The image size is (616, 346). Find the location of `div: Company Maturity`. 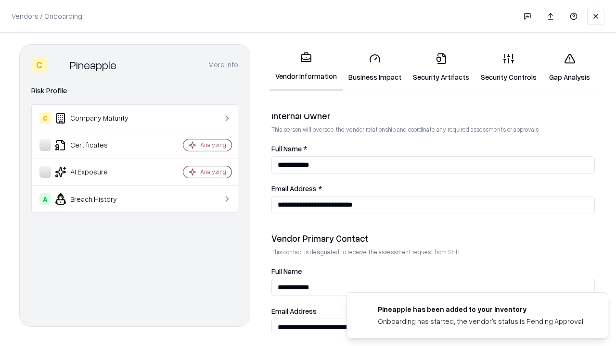

div: Company Maturity is located at coordinates (97, 118).